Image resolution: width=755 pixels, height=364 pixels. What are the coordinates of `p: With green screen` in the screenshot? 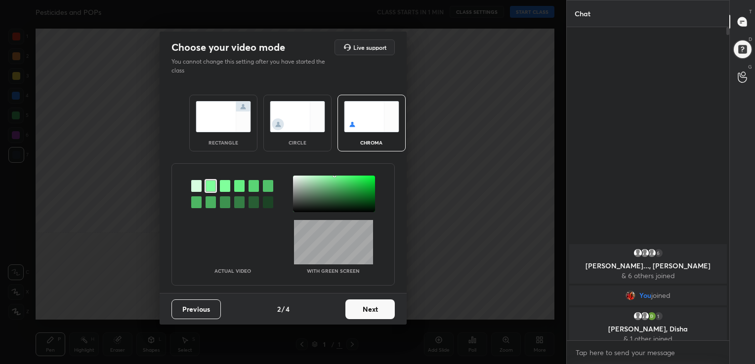 It's located at (333, 271).